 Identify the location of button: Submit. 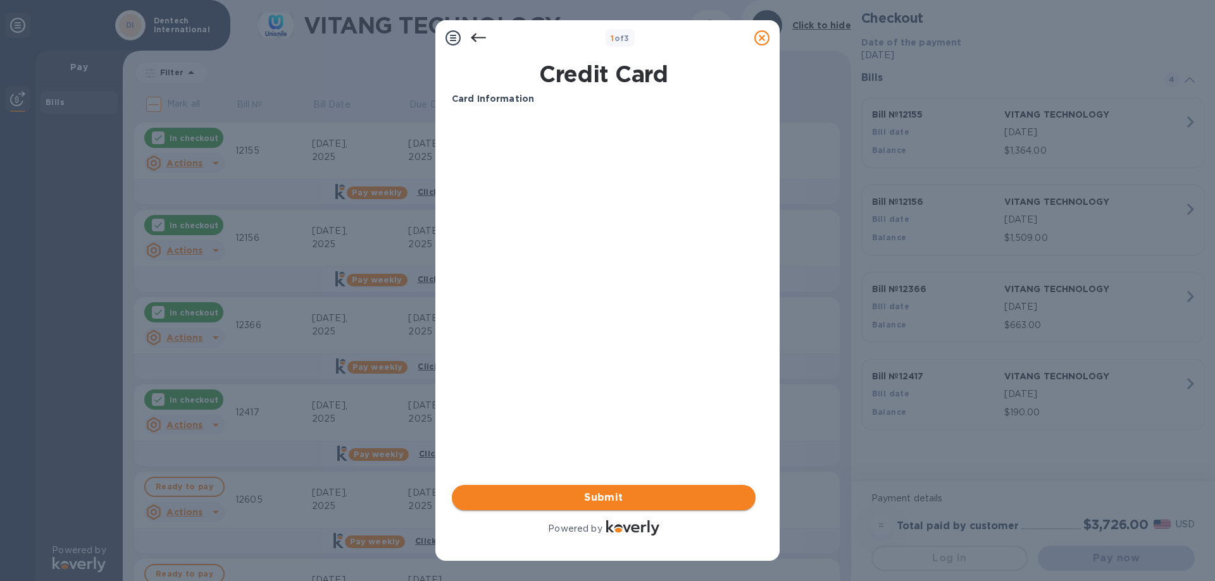
(603, 498).